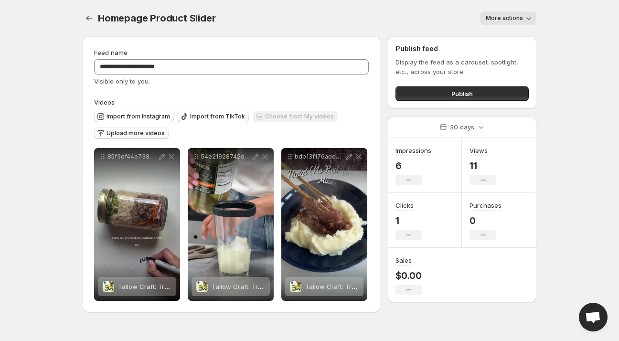 The height and width of the screenshot is (341, 619). What do you see at coordinates (134, 117) in the screenshot?
I see `button: Import from Instagram` at bounding box center [134, 117].